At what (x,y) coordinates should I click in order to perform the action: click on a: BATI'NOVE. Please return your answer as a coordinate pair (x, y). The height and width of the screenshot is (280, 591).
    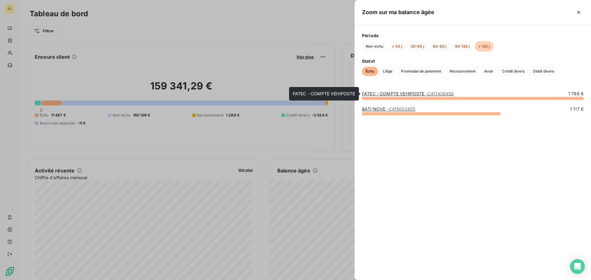
    Looking at the image, I should click on (388, 109).